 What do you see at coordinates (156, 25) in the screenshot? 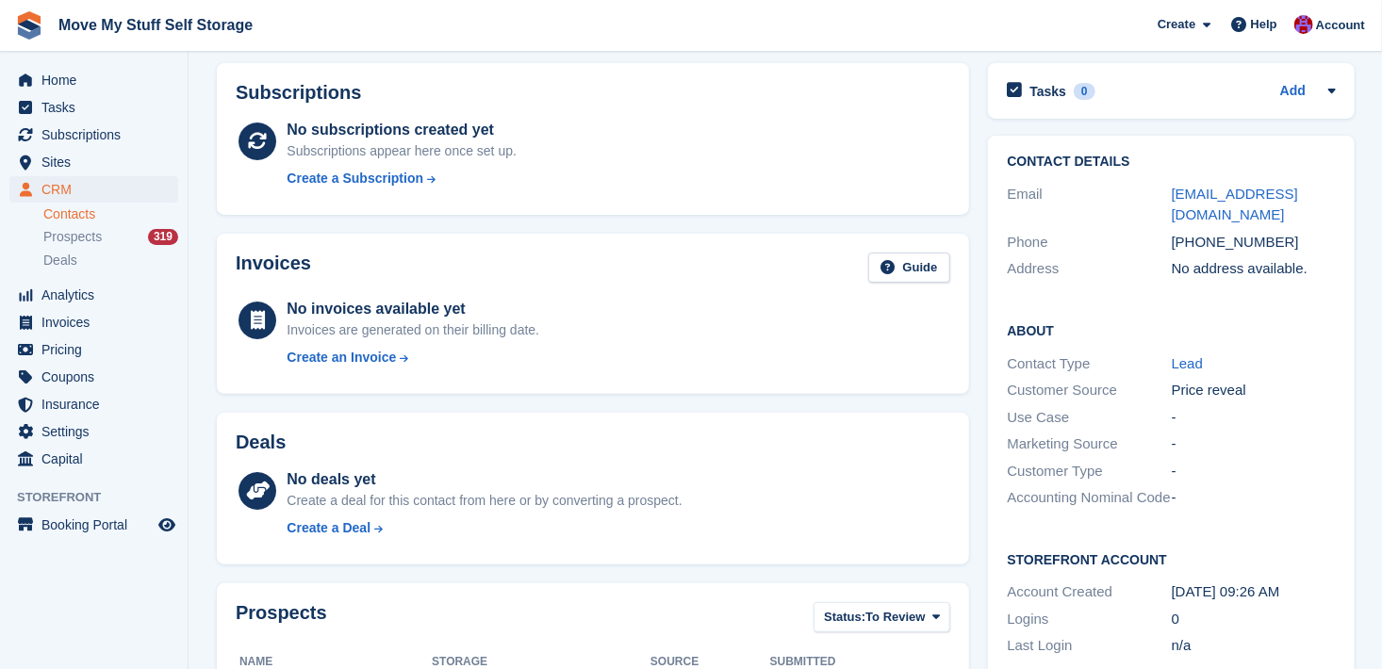
I see `a: Move My Stuff Self Storage` at bounding box center [156, 25].